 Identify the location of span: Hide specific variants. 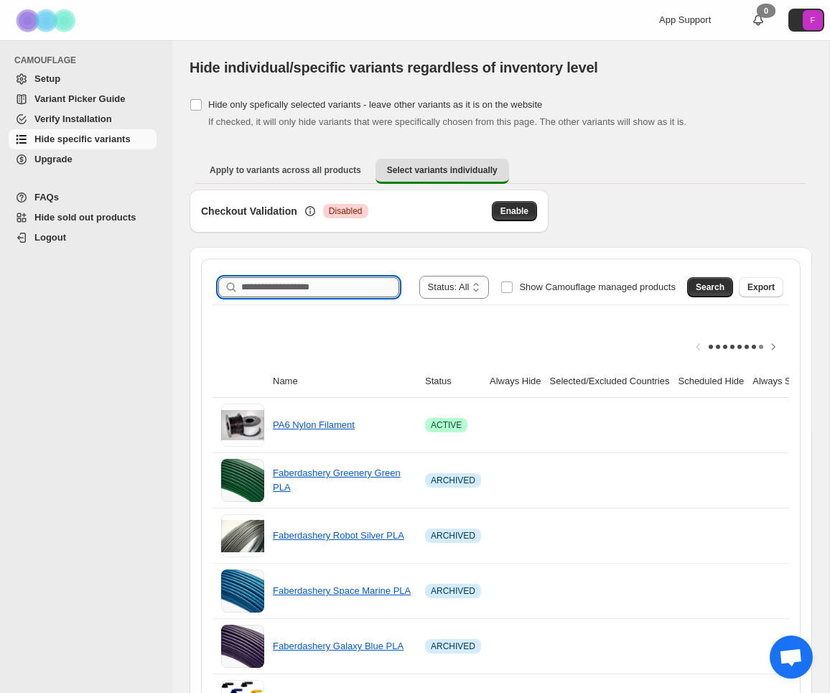
(83, 139).